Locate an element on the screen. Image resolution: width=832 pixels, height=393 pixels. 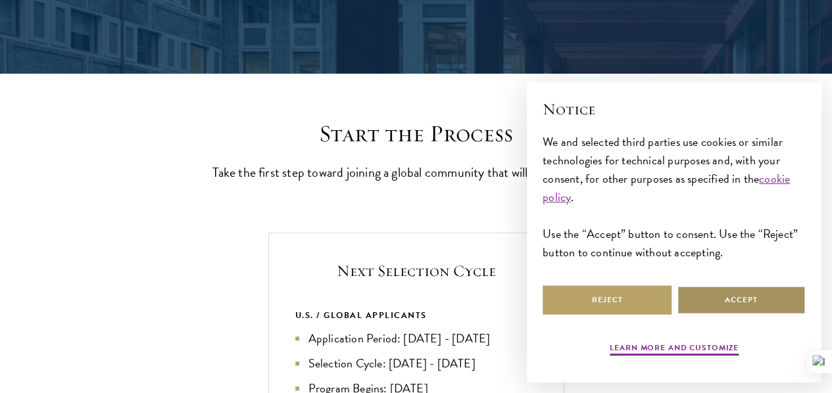
button: Reject is located at coordinates (607, 300).